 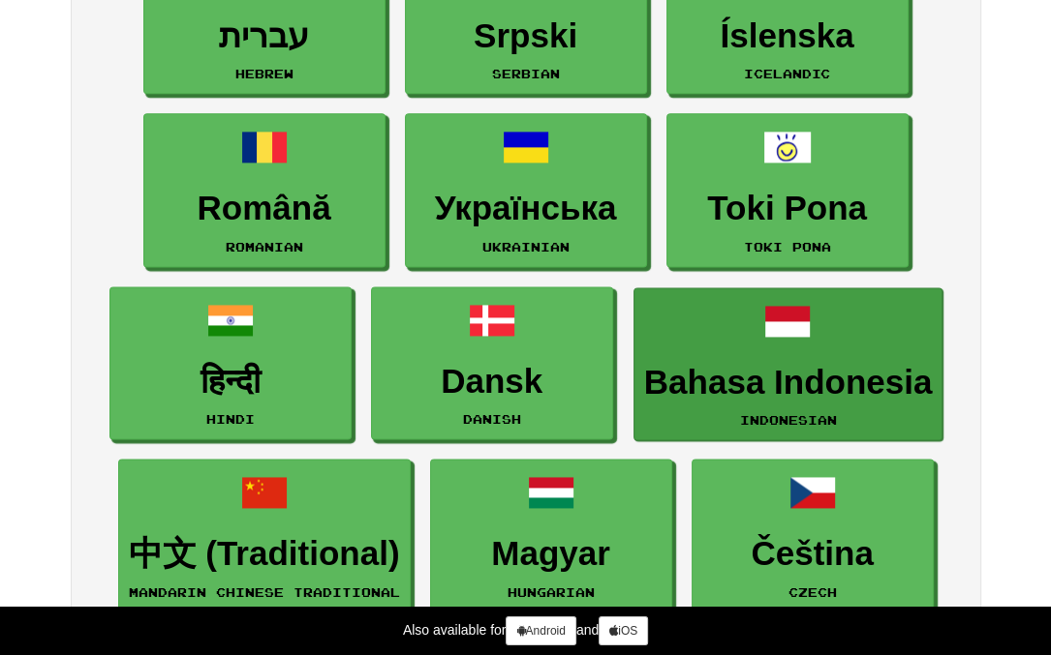 I want to click on a: Android, so click(x=540, y=631).